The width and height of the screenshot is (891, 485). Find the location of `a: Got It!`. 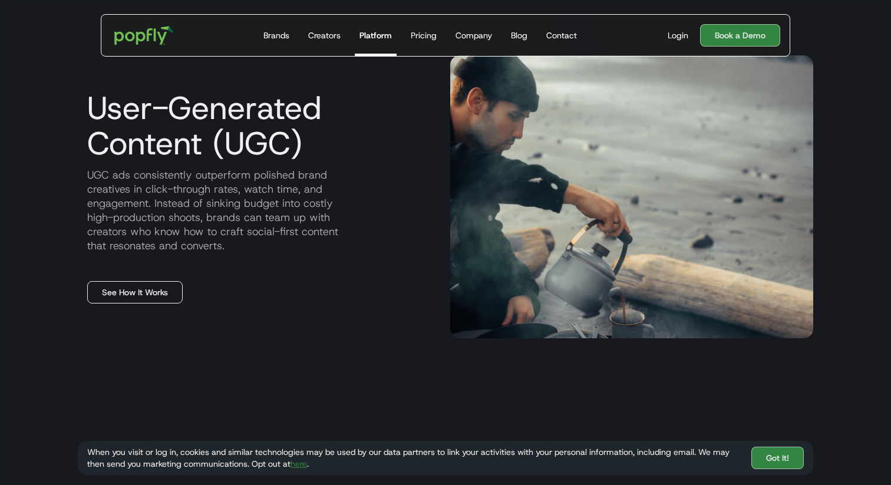

a: Got It! is located at coordinates (777, 458).